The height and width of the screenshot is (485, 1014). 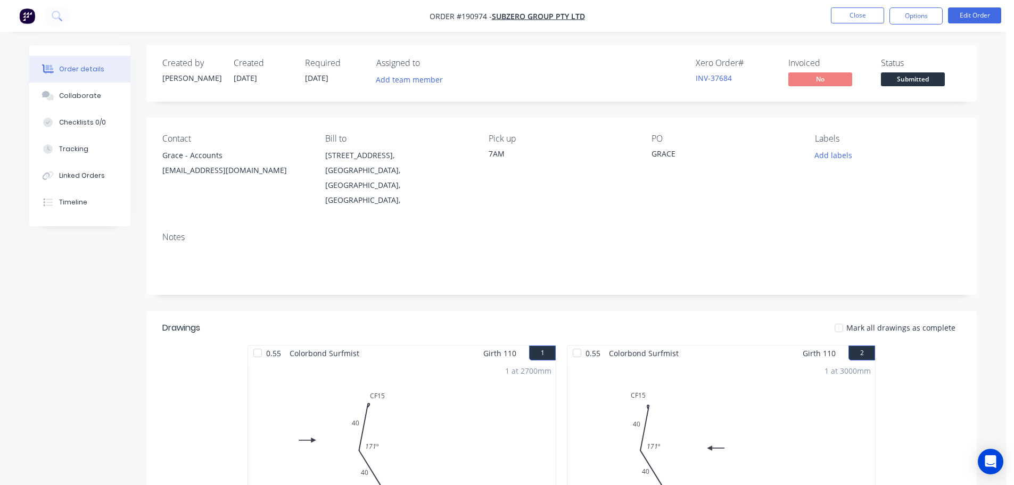 I want to click on div: Drawings, so click(x=181, y=328).